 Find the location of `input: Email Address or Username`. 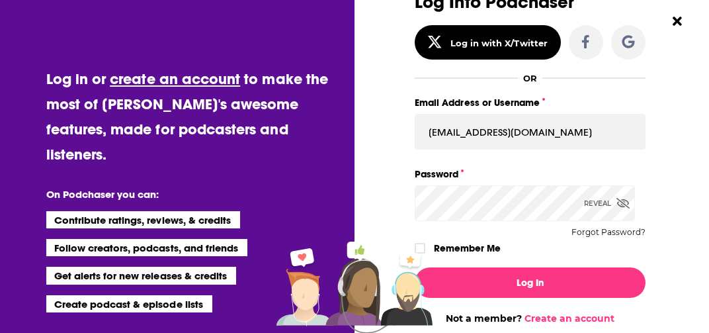

input: Email Address or Username is located at coordinates (530, 132).